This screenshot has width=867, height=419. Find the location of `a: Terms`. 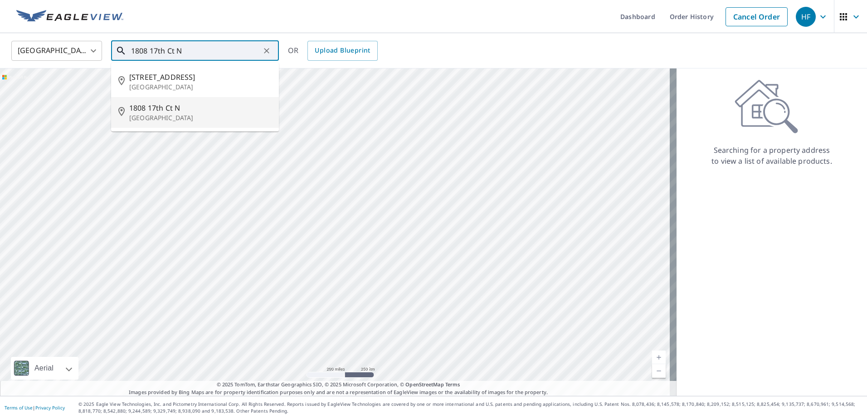

a: Terms is located at coordinates (453, 384).